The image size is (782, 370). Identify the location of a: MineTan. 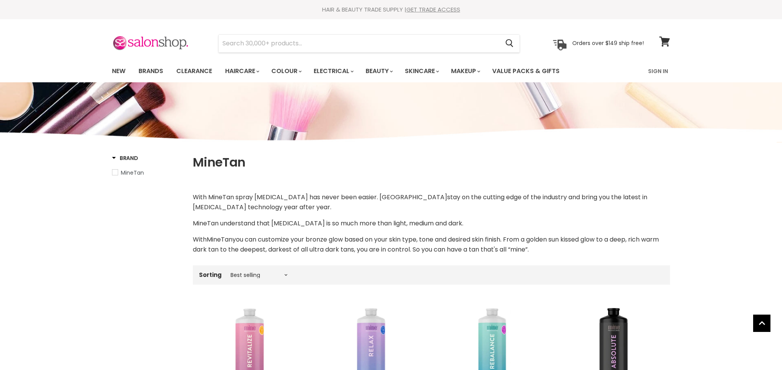
(147, 173).